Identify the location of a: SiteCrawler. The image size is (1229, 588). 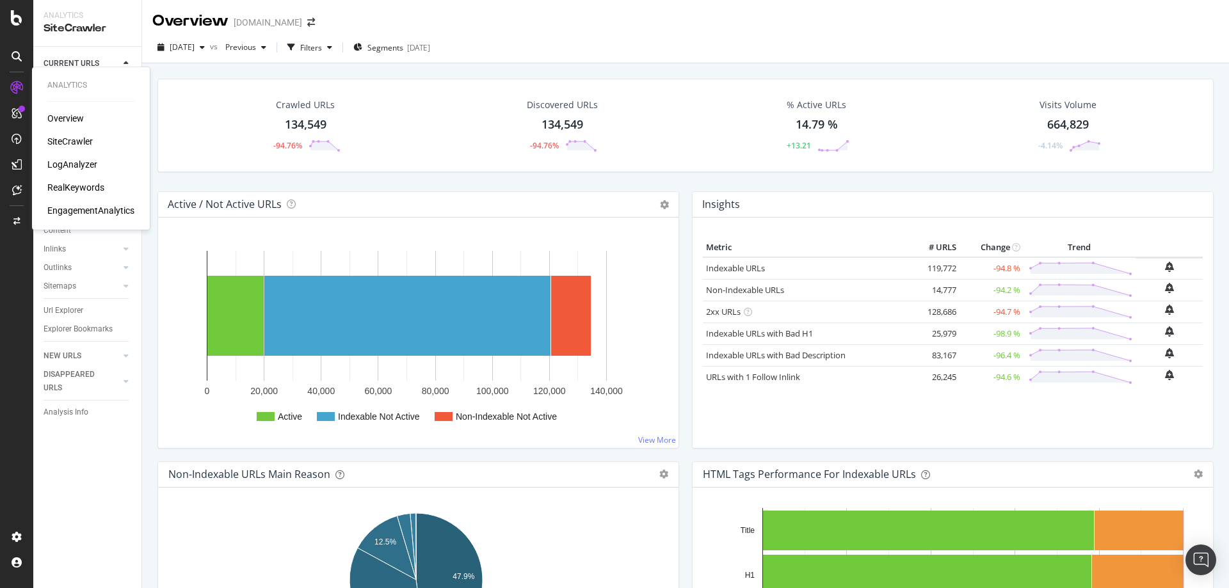
(70, 141).